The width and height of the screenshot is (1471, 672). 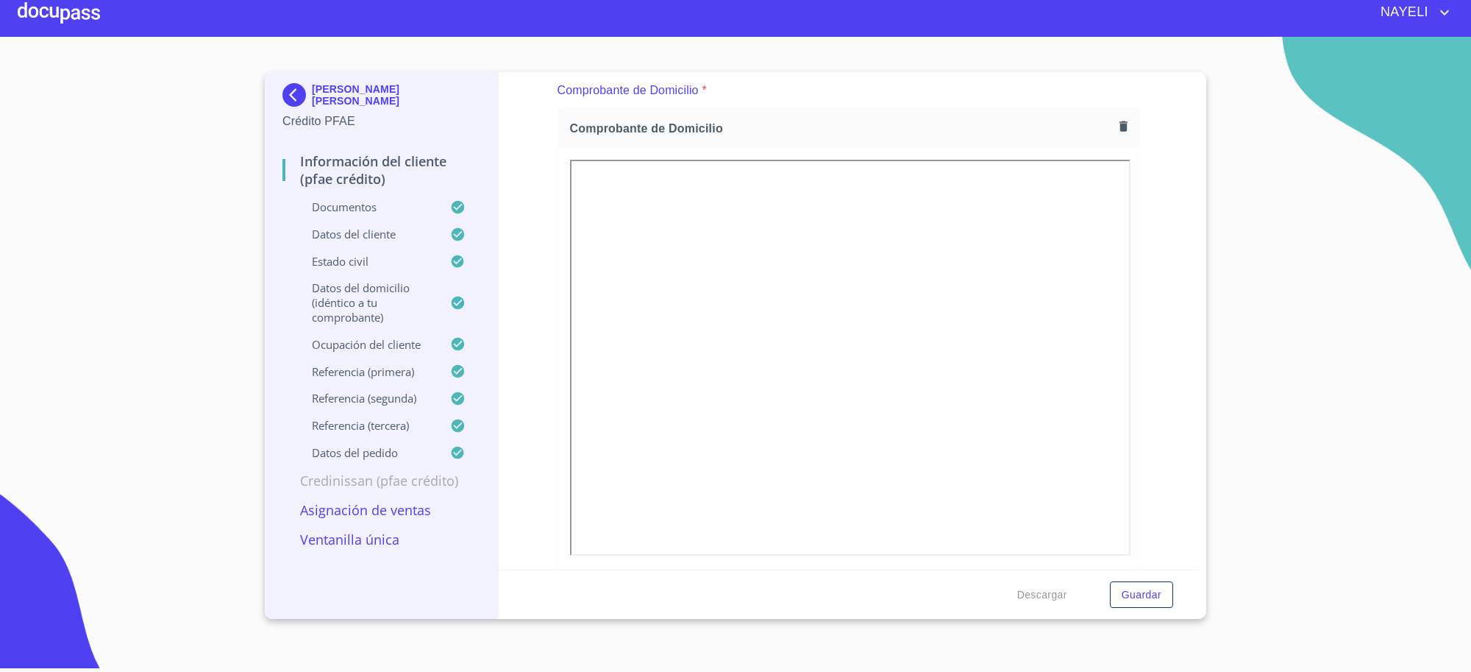 What do you see at coordinates (366, 425) in the screenshot?
I see `p: Referencia (tercera)` at bounding box center [366, 425].